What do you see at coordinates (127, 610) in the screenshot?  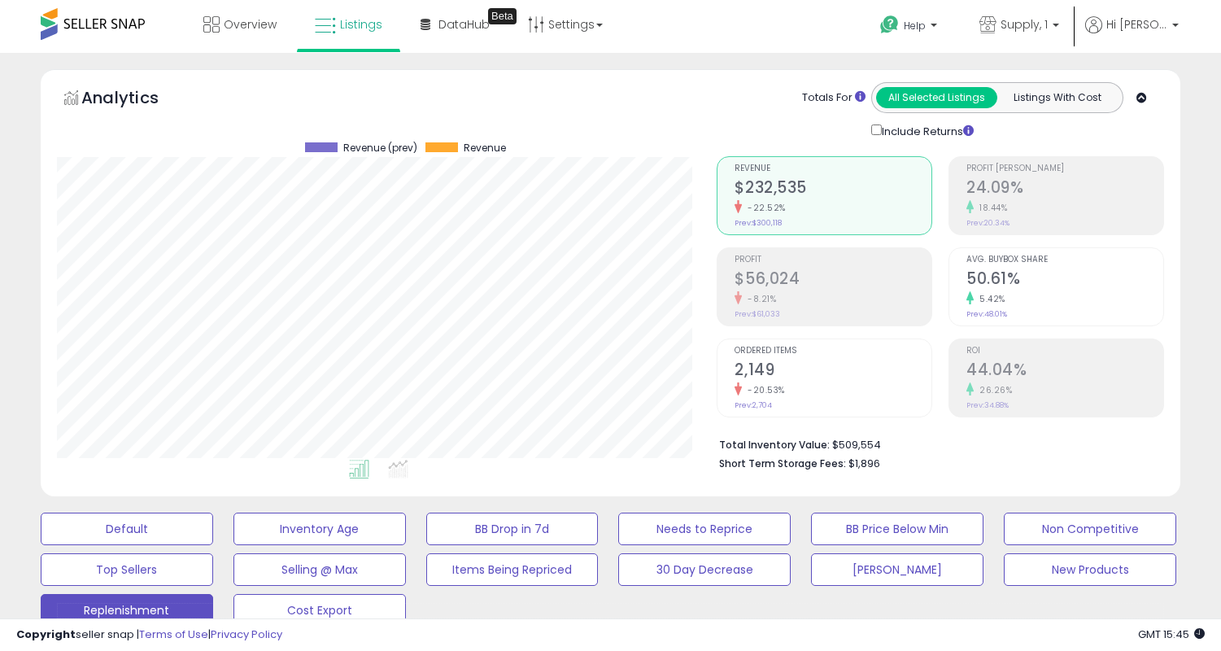 I see `button: Replenishment` at bounding box center [127, 610].